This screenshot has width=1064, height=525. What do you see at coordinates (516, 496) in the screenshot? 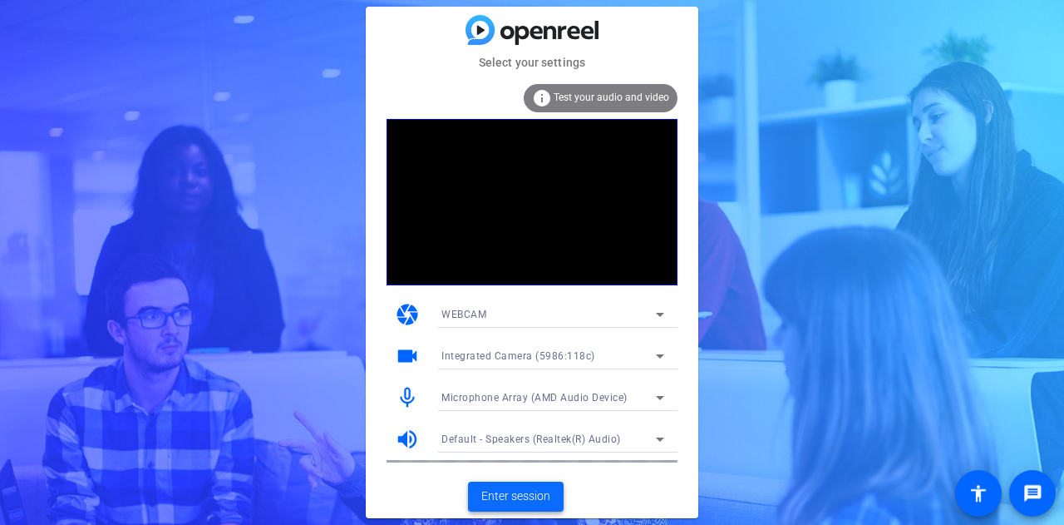
I see `span: Enter session` at bounding box center [516, 496].